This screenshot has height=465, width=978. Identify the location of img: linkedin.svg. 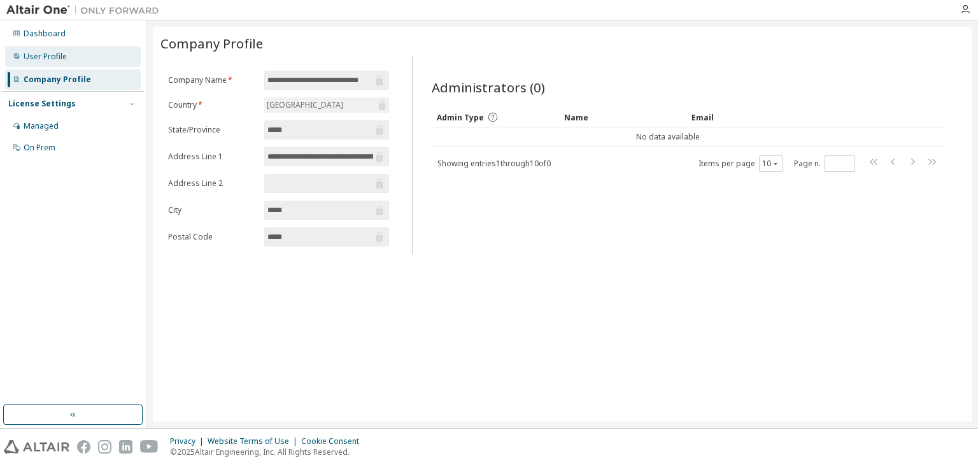
(125, 446).